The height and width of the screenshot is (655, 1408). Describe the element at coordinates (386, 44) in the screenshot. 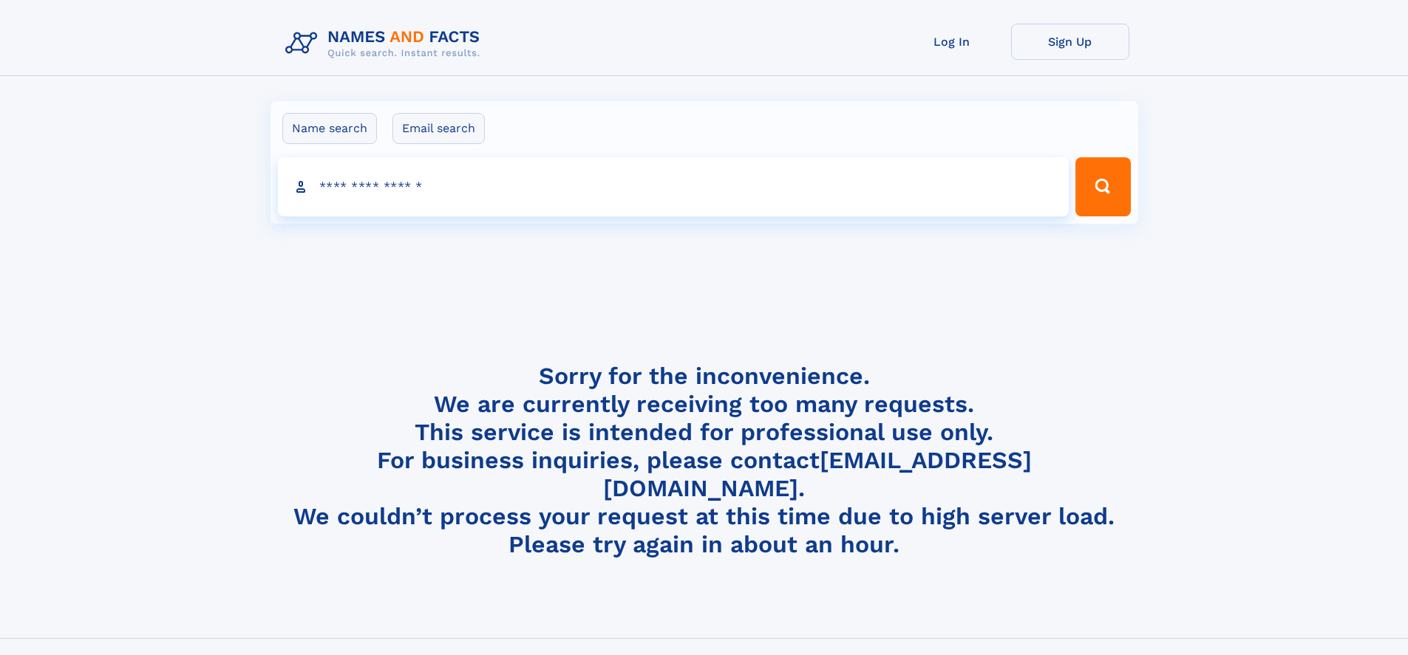

I see `img: Logo Names and Facts` at that location.